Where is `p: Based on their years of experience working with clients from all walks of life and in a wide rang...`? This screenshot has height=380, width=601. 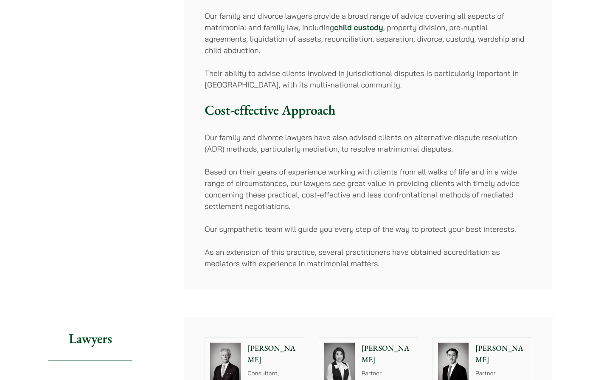
p: Based on their years of experience working with clients from all walks of life and in a wide rang... is located at coordinates (369, 189).